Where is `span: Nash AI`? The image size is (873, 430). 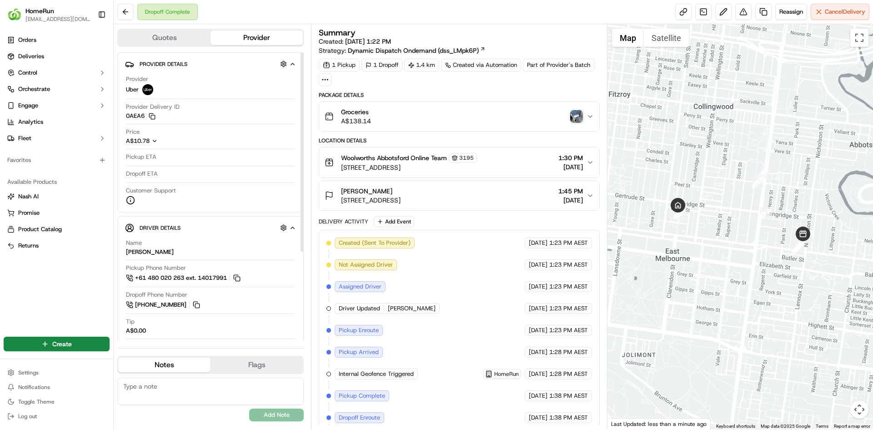 span: Nash AI is located at coordinates (28, 196).